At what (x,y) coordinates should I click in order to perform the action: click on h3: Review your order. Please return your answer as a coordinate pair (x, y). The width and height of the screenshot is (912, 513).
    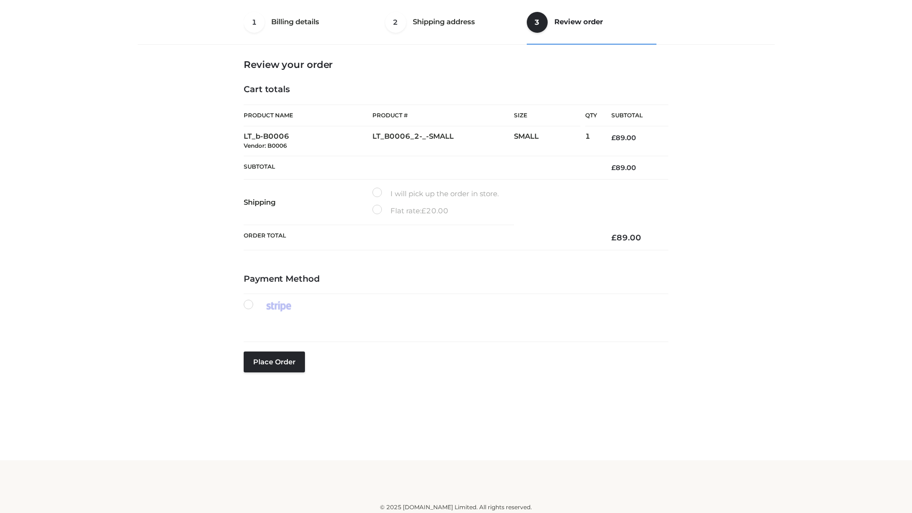
    Looking at the image, I should click on (456, 65).